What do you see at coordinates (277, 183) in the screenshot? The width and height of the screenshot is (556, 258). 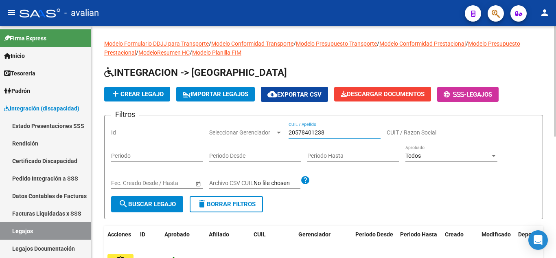 I see `input: Archivo CSV CUIL` at bounding box center [277, 183].